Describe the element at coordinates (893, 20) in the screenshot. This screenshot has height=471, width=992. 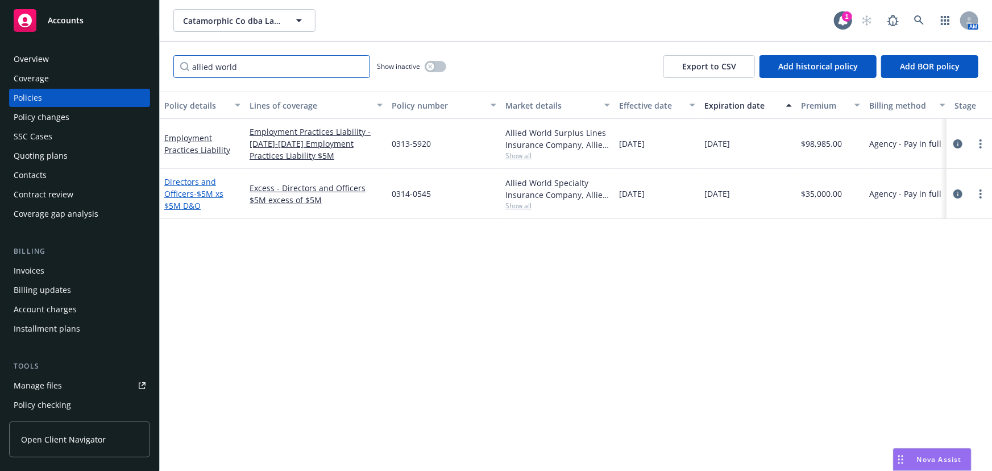
I see `a: Report a Bug` at that location.